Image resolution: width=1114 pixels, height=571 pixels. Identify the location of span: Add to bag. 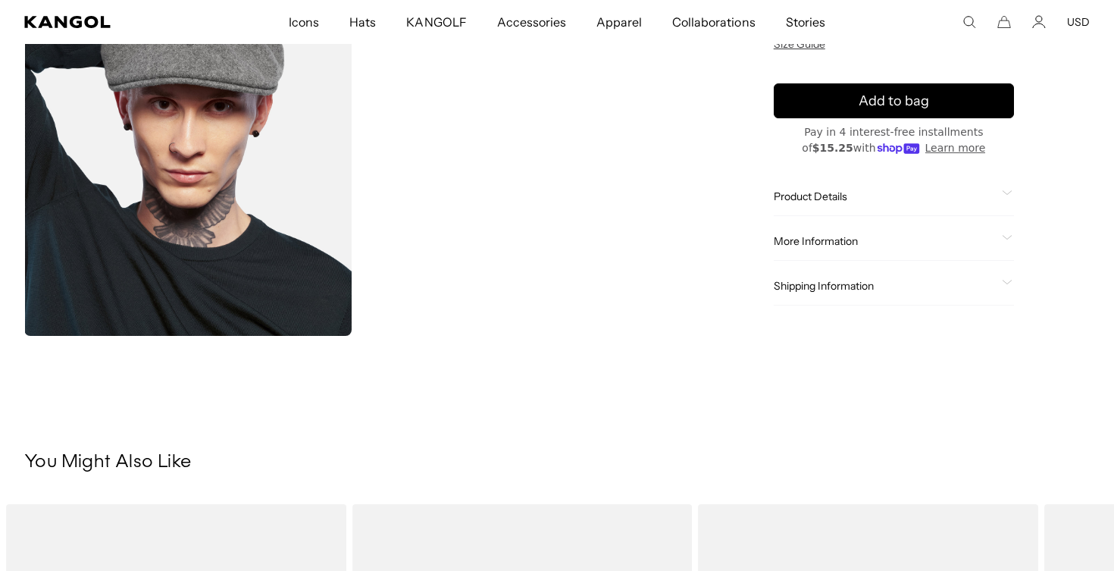
(894, 100).